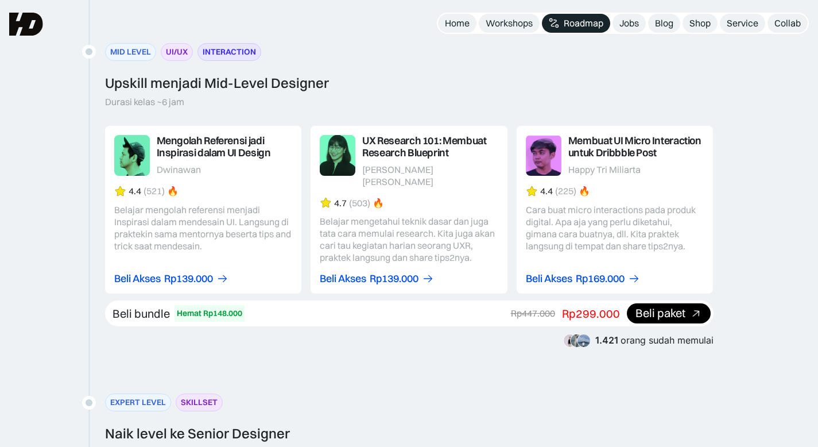  I want to click on span: 1.421, so click(607, 340).